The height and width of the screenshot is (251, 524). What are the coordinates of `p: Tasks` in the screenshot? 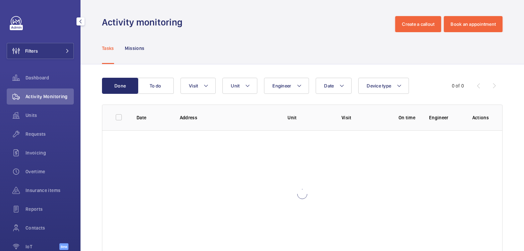 It's located at (108, 48).